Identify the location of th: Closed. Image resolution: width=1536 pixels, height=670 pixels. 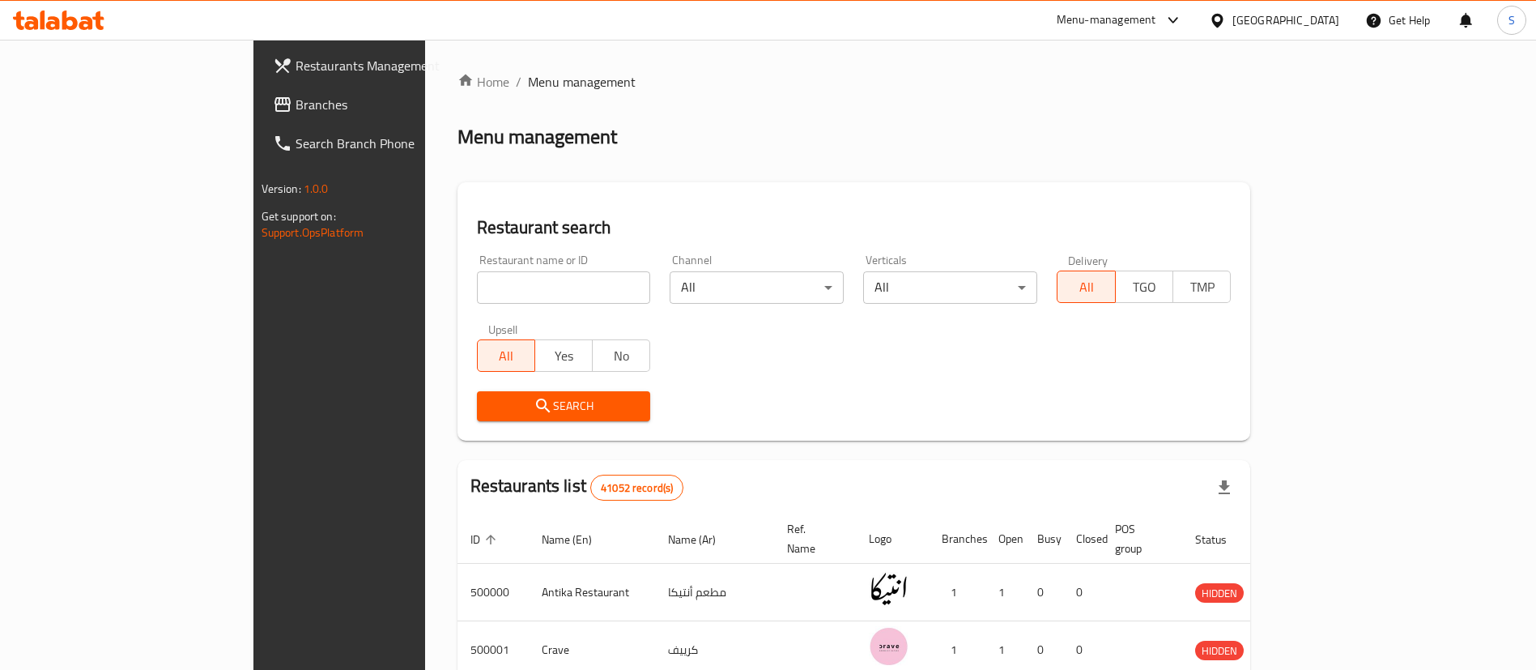
(1083, 539).